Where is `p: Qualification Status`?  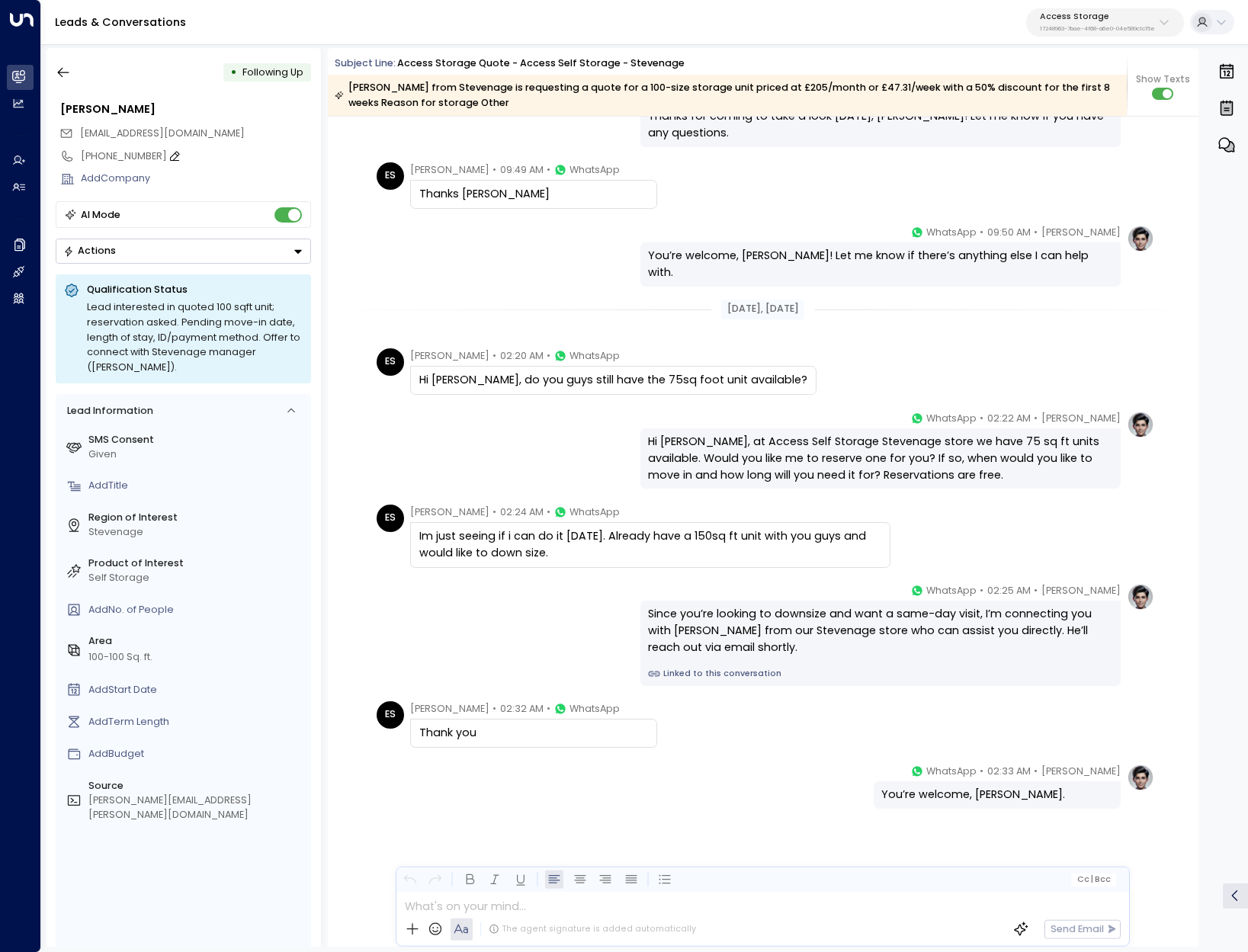 p: Qualification Status is located at coordinates (194, 290).